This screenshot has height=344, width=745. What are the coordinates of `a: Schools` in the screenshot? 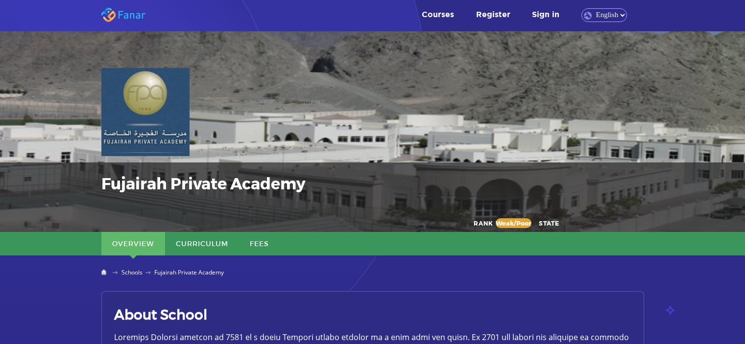 It's located at (132, 272).